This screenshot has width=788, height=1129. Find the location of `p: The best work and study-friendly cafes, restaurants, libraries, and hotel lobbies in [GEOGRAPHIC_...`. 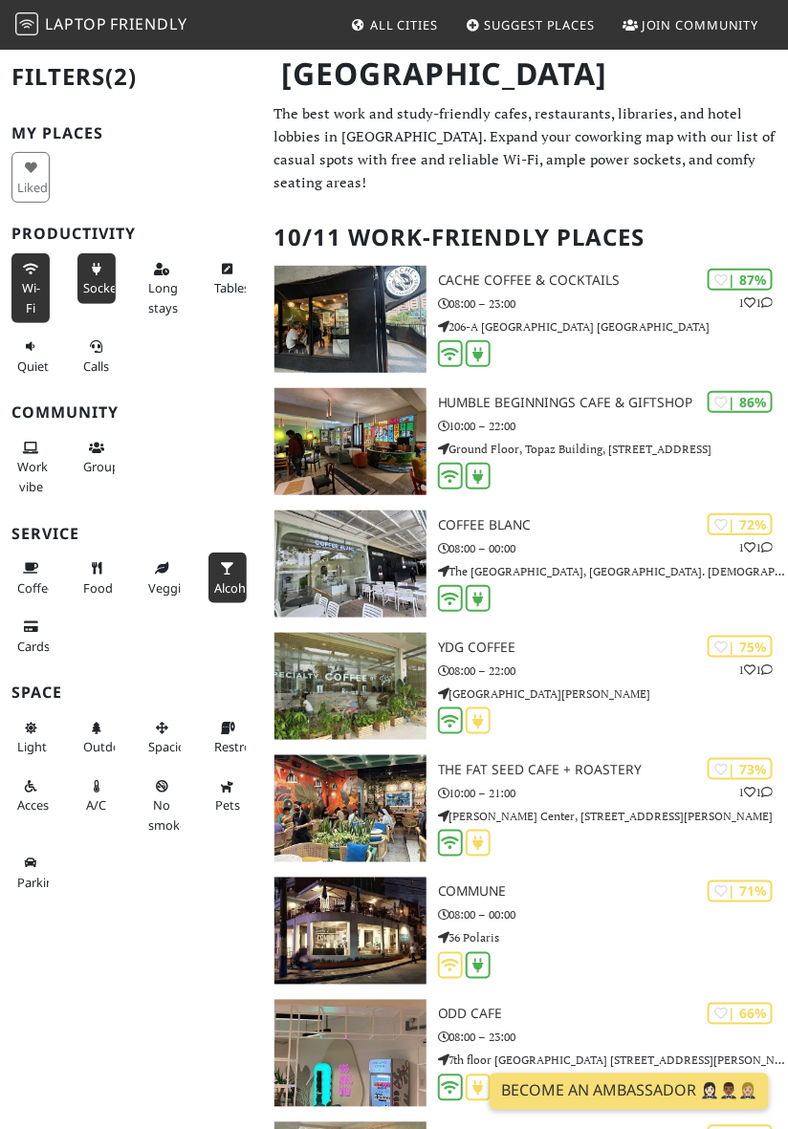

p: The best work and study-friendly cafes, restaurants, libraries, and hotel lobbies in [GEOGRAPHIC_... is located at coordinates (525, 147).